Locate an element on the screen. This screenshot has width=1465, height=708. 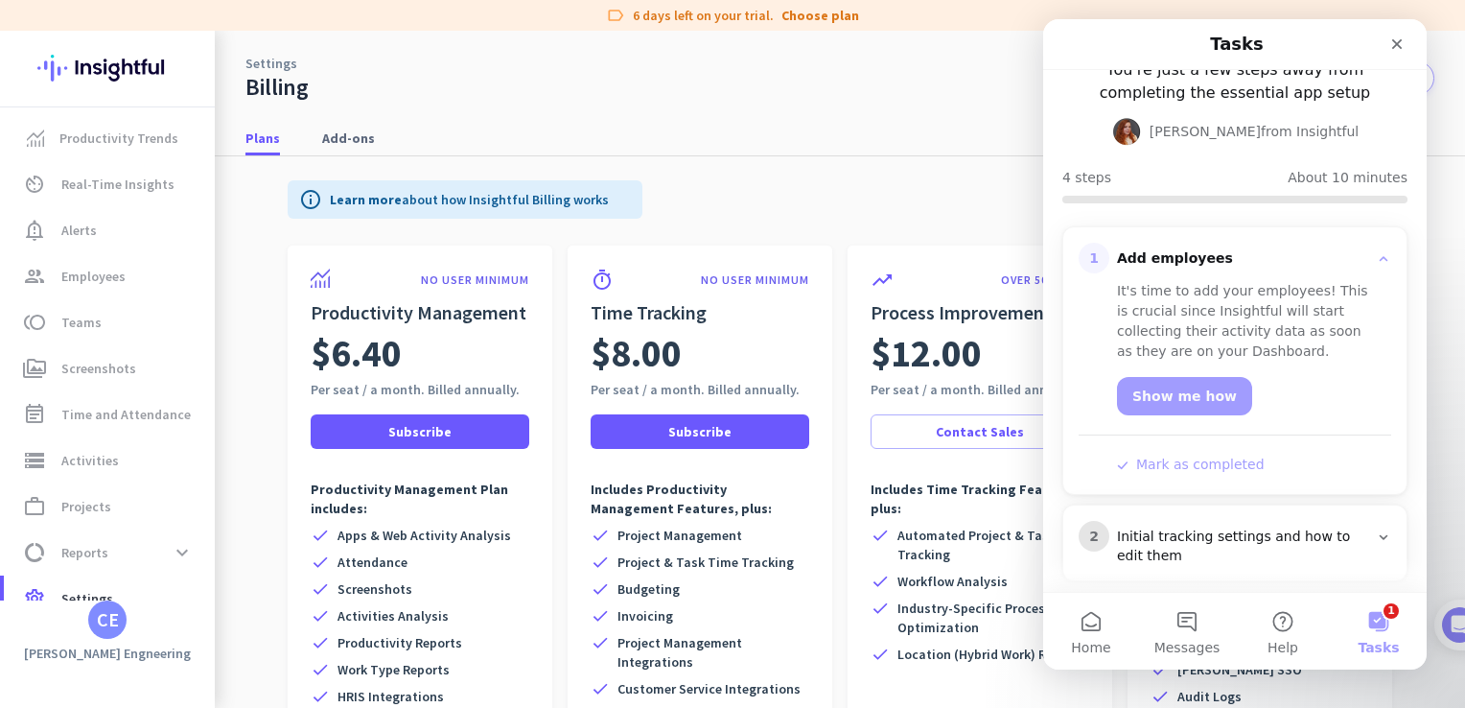
span: Project & Task Time Tracking is located at coordinates (706, 562).